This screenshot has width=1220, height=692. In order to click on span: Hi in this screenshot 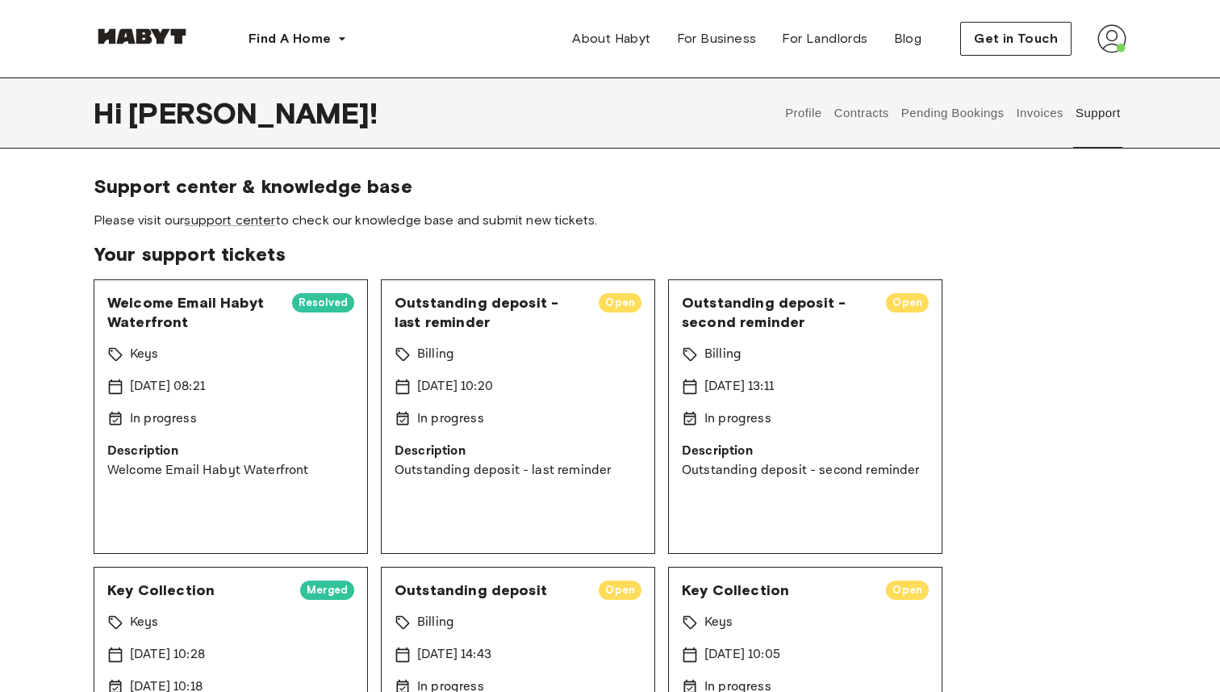, I will do `click(111, 113)`.